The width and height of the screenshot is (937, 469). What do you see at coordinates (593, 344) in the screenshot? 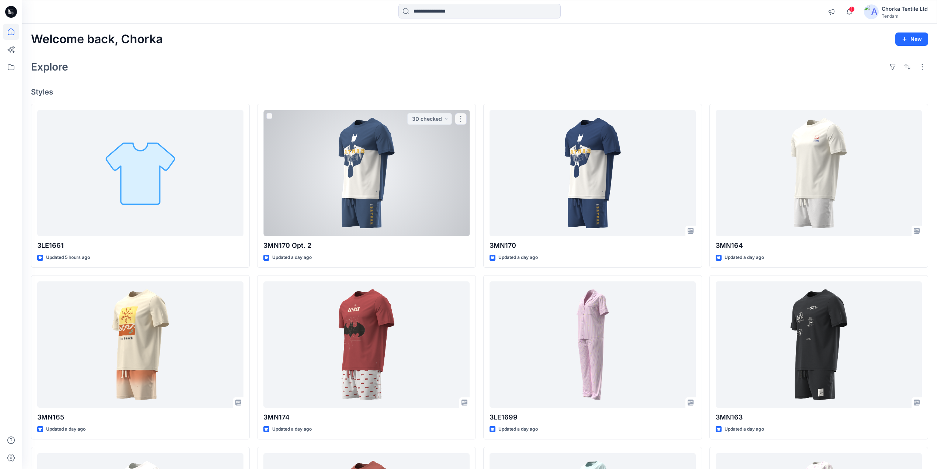
I see `a: 3LE1699` at bounding box center [593, 344].